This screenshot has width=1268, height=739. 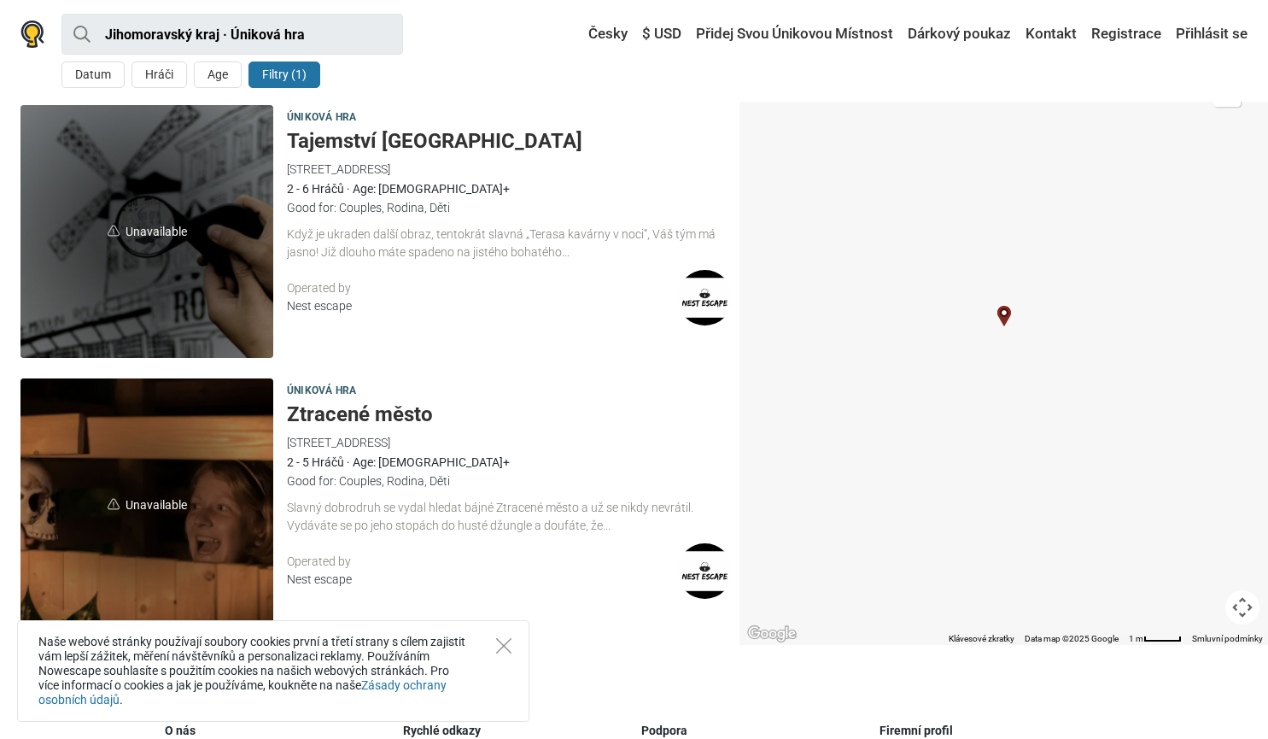 I want to click on img: Česky, so click(x=582, y=34).